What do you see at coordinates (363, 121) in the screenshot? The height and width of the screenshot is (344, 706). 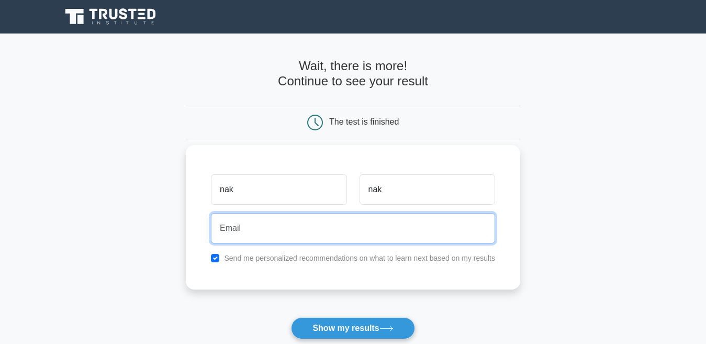 I see `div: The test is finished` at bounding box center [363, 121].